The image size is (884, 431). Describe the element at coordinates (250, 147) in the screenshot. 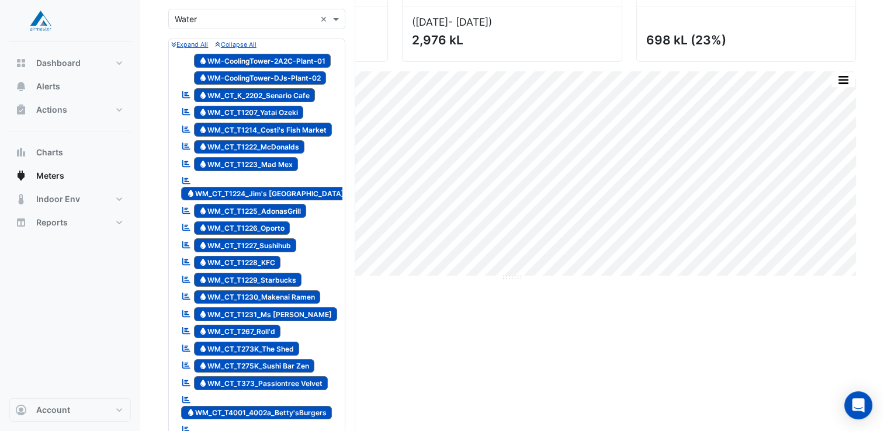

I see `span: WM_CT_T1222_McDonalds` at that location.